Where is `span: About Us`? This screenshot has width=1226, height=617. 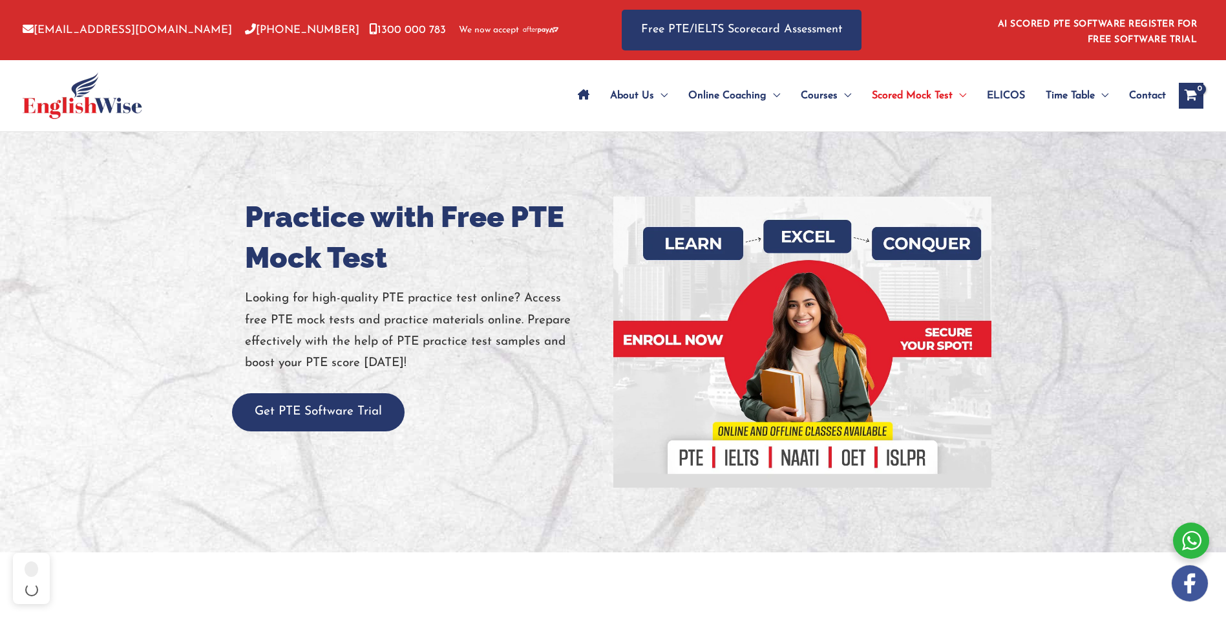
span: About Us is located at coordinates (632, 96).